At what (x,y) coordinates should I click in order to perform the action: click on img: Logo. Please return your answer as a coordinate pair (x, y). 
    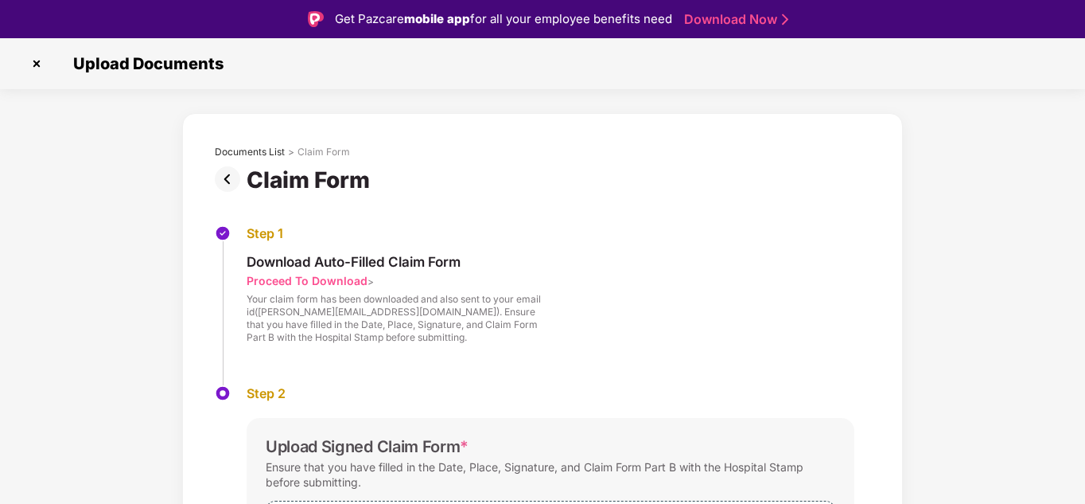
    Looking at the image, I should click on (316, 19).